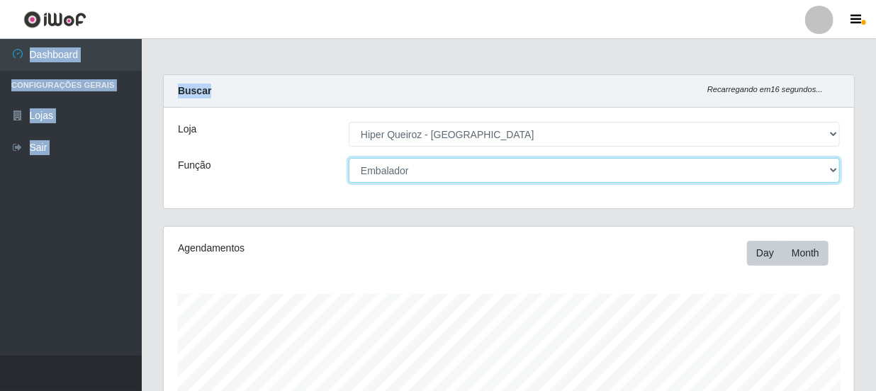 This screenshot has height=391, width=876. What do you see at coordinates (55, 19) in the screenshot?
I see `img: CoreUI Logo` at bounding box center [55, 19].